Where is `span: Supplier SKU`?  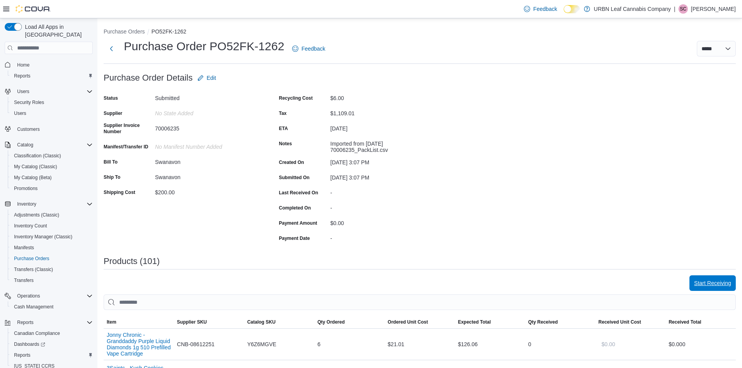 span: Supplier SKU is located at coordinates (192, 322).